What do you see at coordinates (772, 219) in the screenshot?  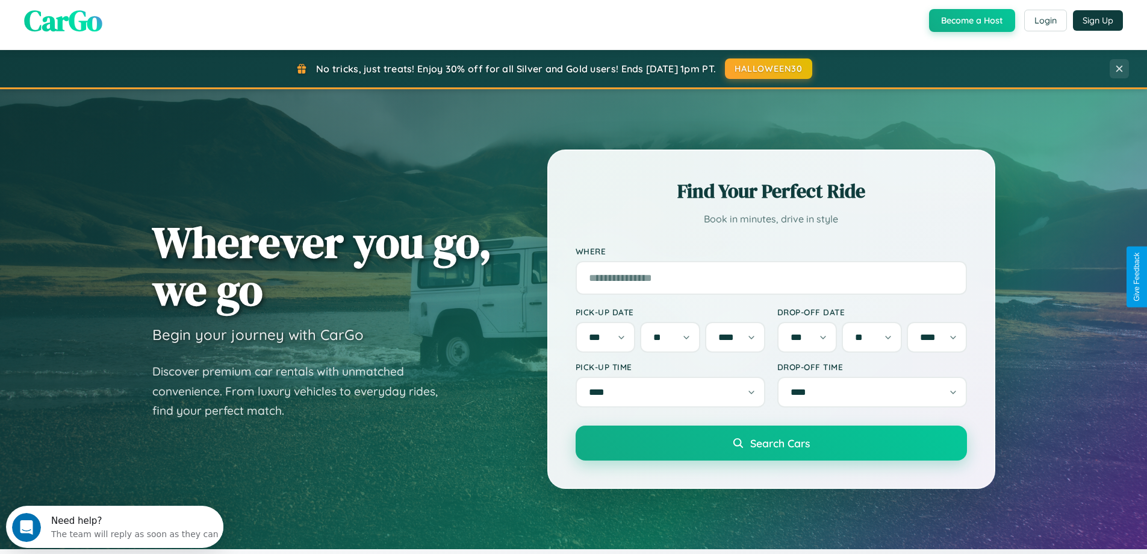 I see `p: Book in minutes, drive in style` at bounding box center [772, 219].